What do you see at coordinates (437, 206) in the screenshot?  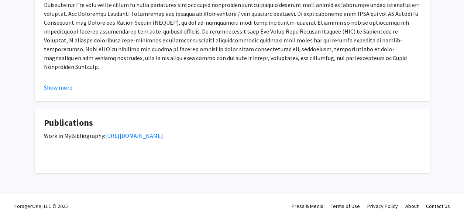 I see `a: Contact Us` at bounding box center [437, 206].